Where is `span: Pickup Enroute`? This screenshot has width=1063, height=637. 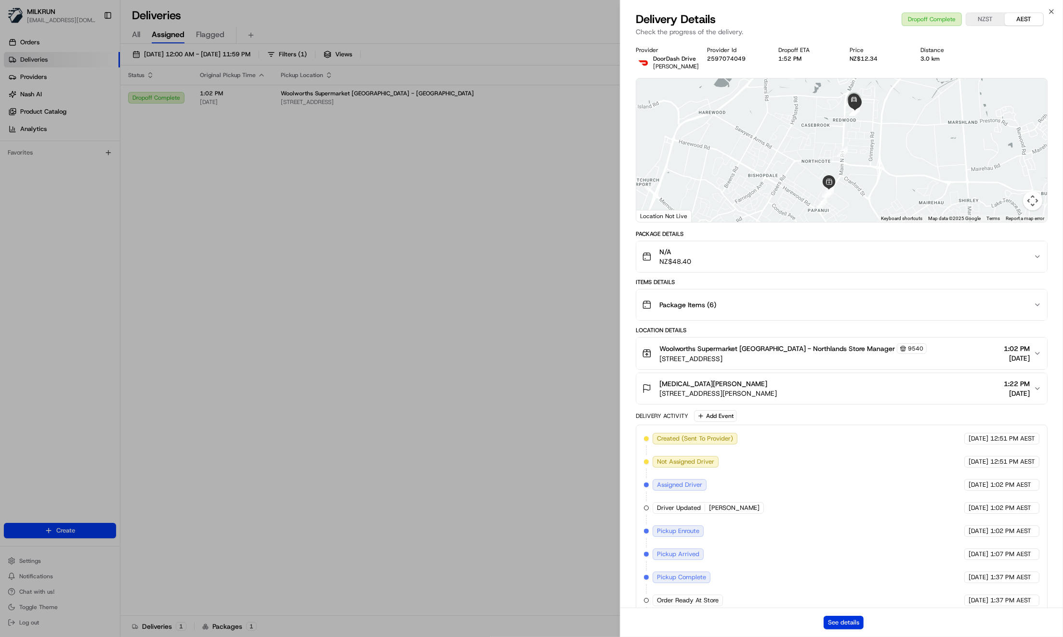 span: Pickup Enroute is located at coordinates (678, 531).